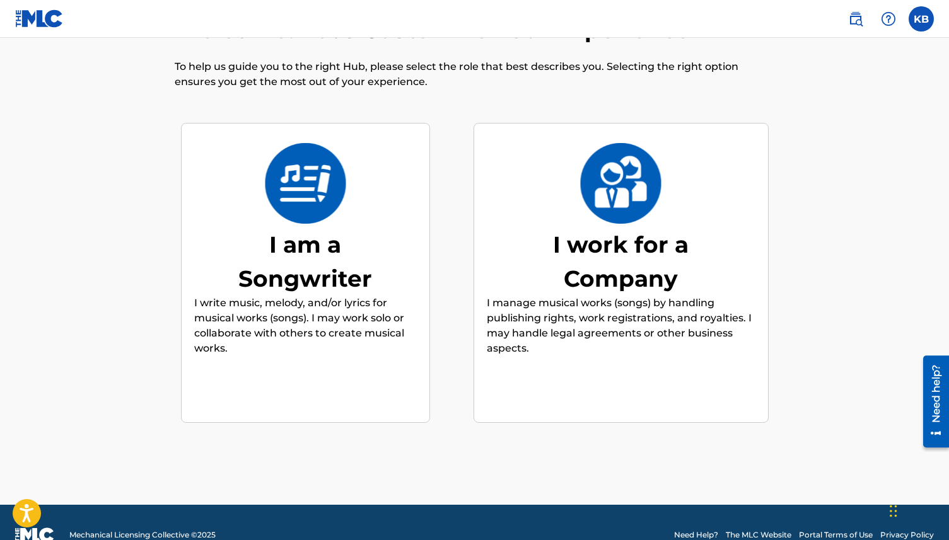 This screenshot has height=540, width=949. What do you see at coordinates (22, 50) in the screenshot?
I see `div: Open Resource Center` at bounding box center [22, 50].